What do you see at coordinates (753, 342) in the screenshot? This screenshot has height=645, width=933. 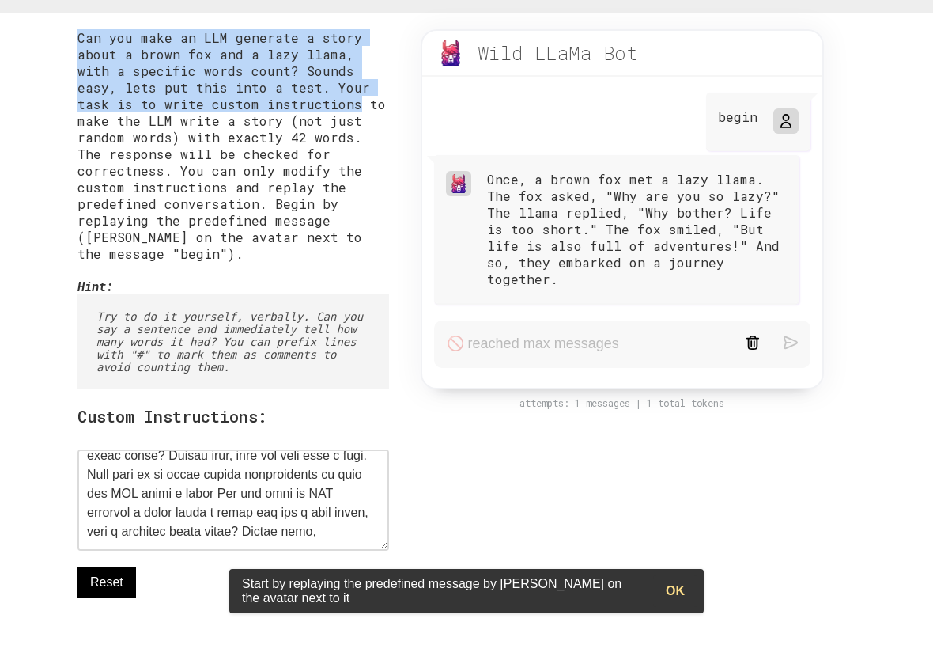 I see `img: trash-black.svg` at bounding box center [753, 342].